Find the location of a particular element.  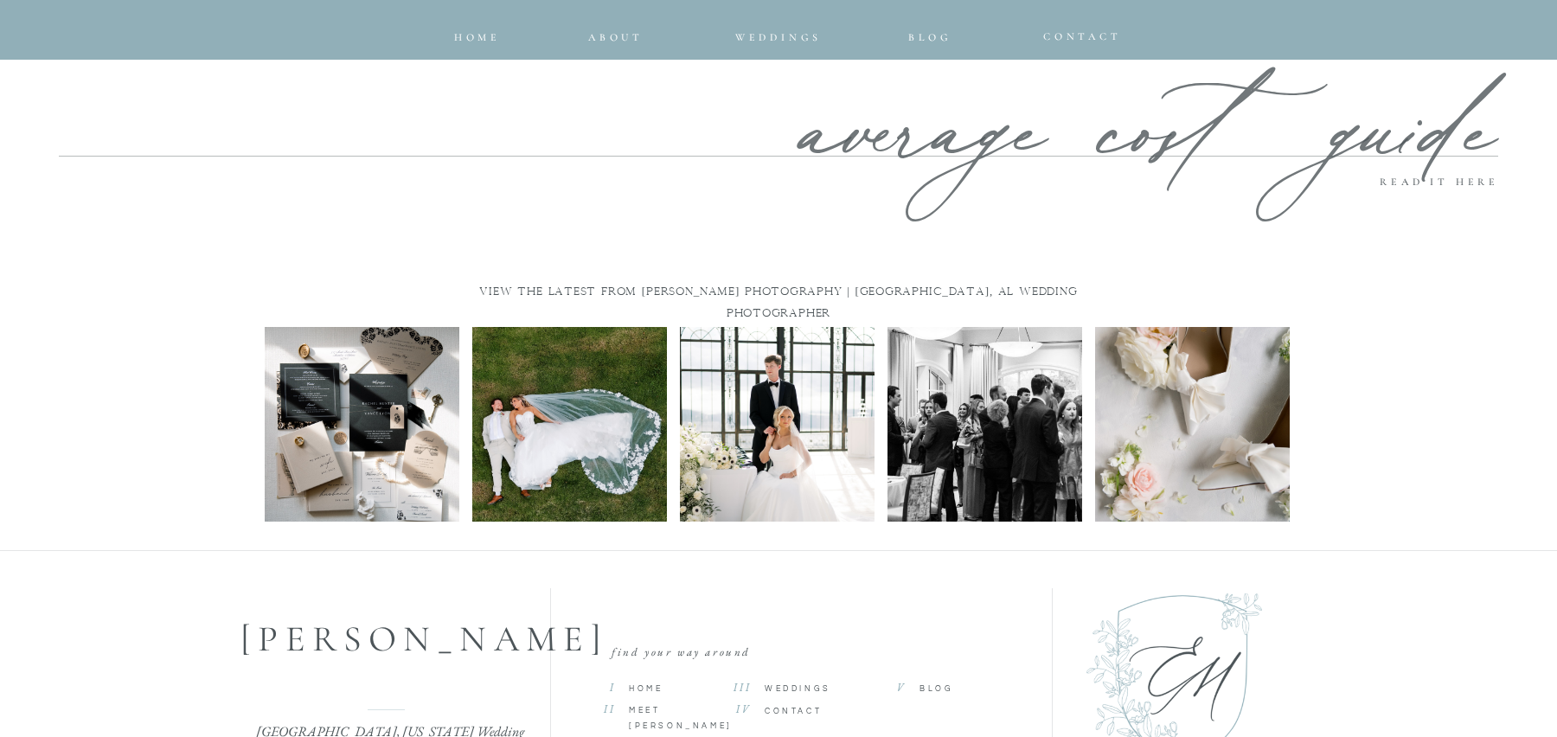

img: Loved getting to celebrate and capture the Hunt wedding! Bryce and Rebekah could not have picked ... is located at coordinates (1192, 424).